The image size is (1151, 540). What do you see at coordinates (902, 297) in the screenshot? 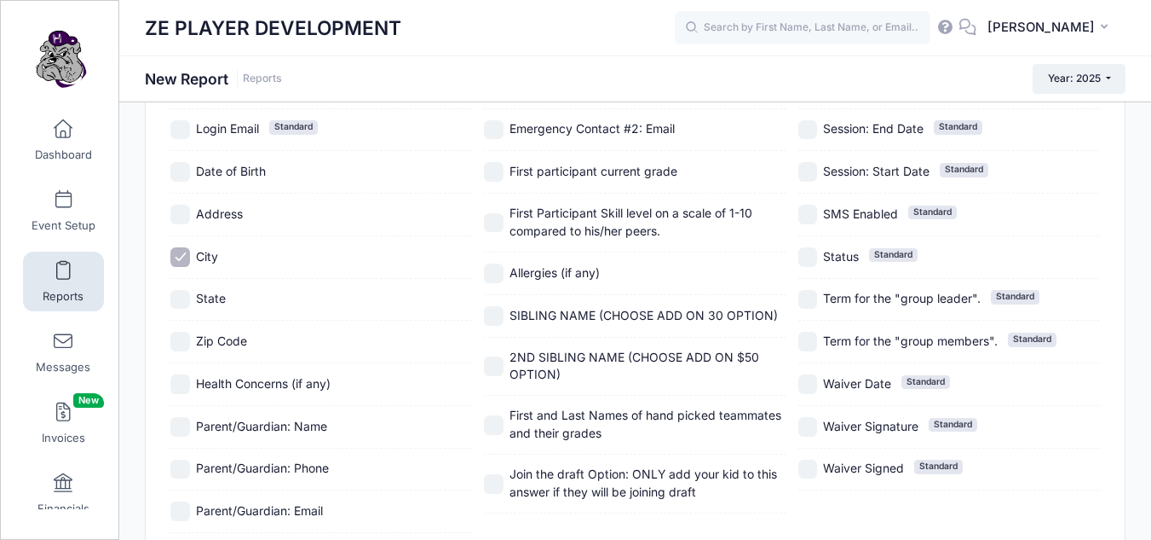
I see `span: Term for the "group leader".` at bounding box center [902, 297].